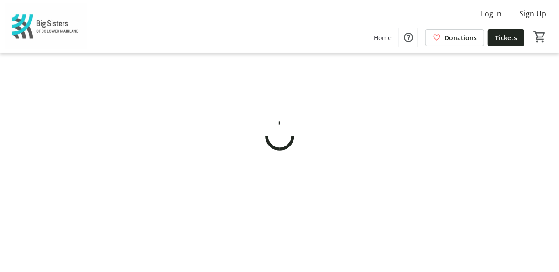  I want to click on a: Donations, so click(454, 37).